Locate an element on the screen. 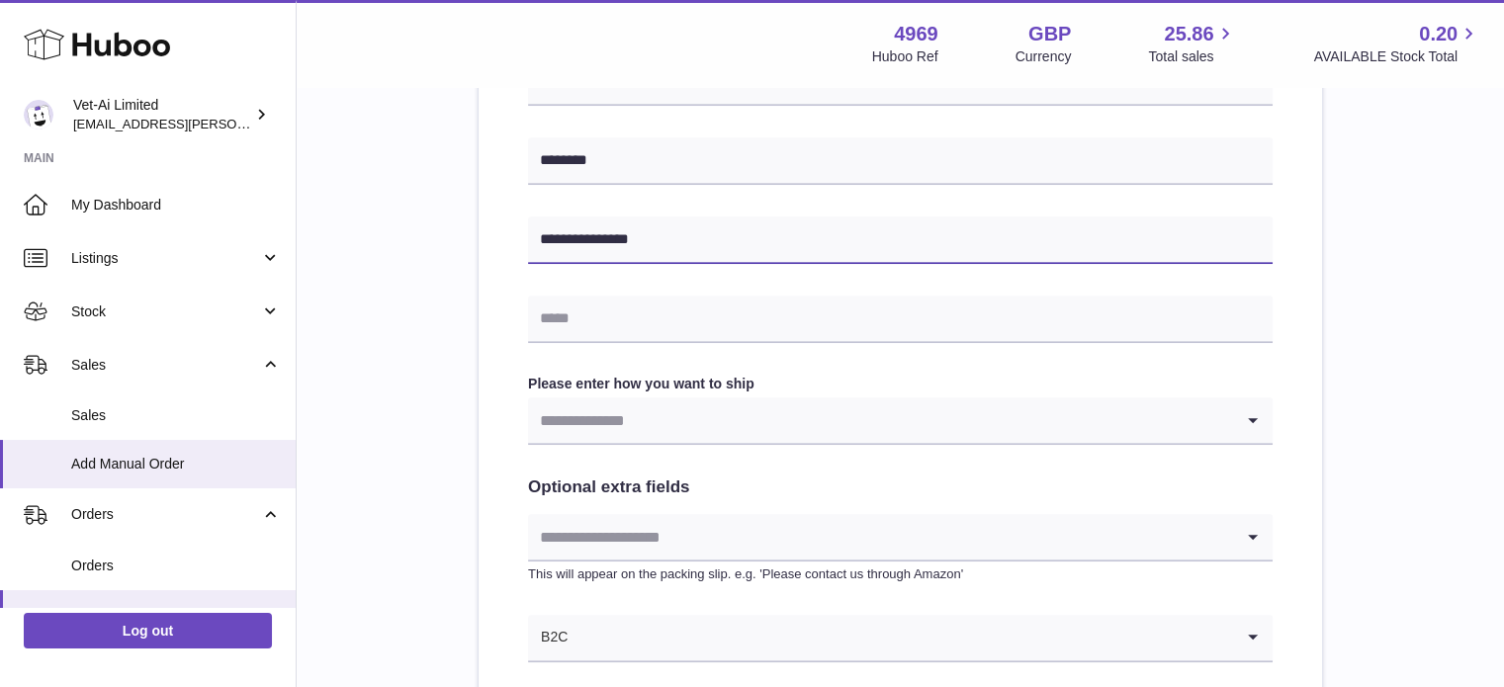 This screenshot has width=1504, height=687. h2: Optional extra fields is located at coordinates (900, 487).